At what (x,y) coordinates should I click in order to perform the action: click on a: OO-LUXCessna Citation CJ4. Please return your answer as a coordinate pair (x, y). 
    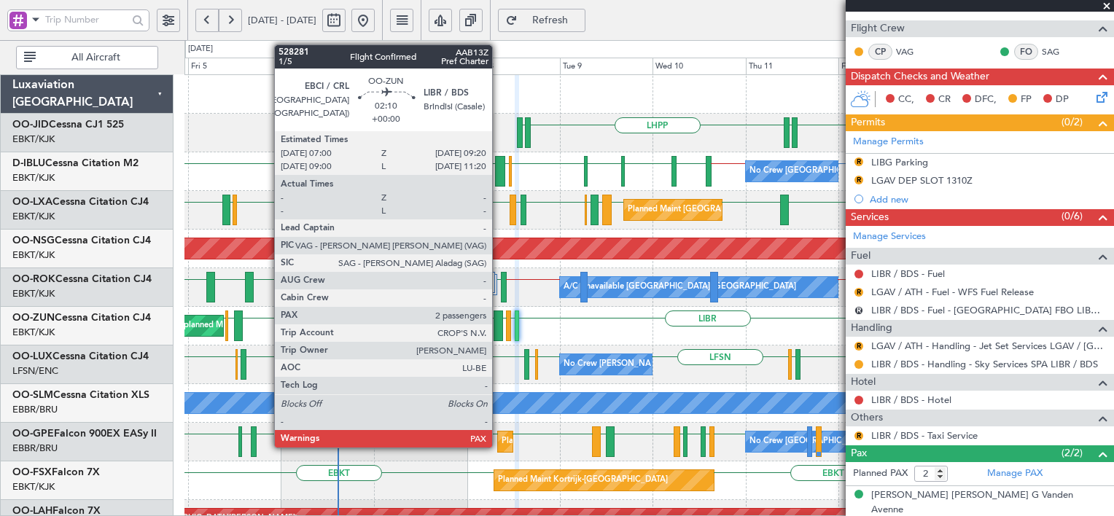
    Looking at the image, I should click on (80, 356).